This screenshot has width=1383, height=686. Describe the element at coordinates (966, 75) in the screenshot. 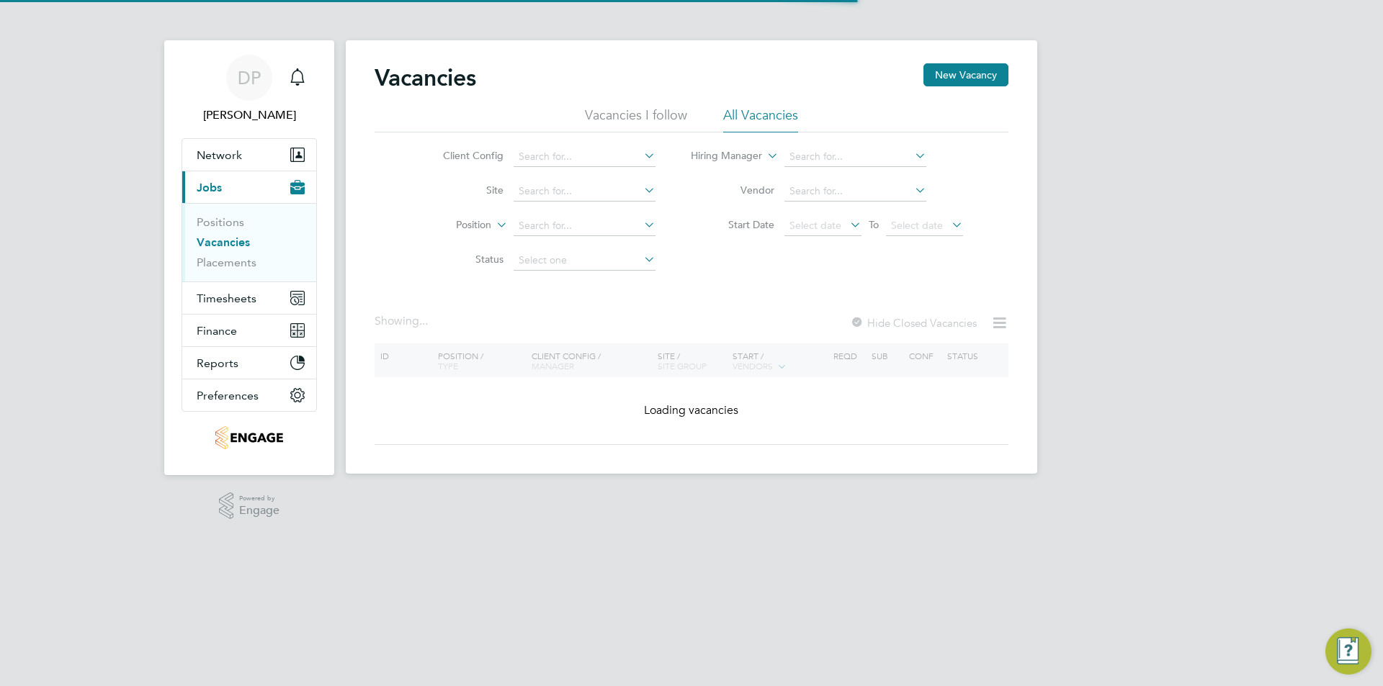

I see `button: New Vacancy` at that location.